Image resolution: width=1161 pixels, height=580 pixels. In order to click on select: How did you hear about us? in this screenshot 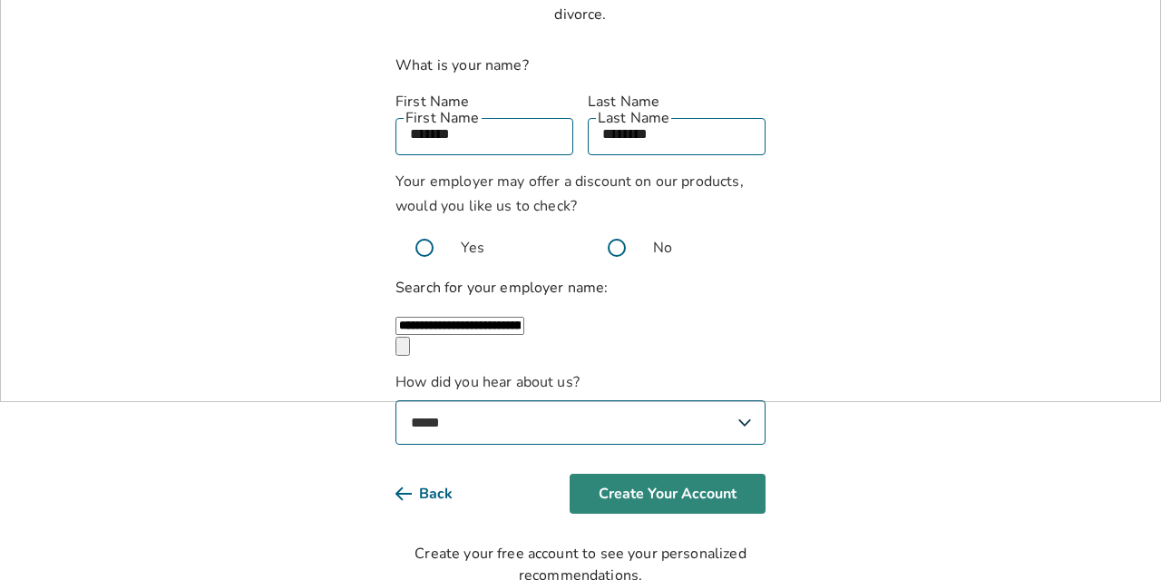, I will do `click(580, 422)`.